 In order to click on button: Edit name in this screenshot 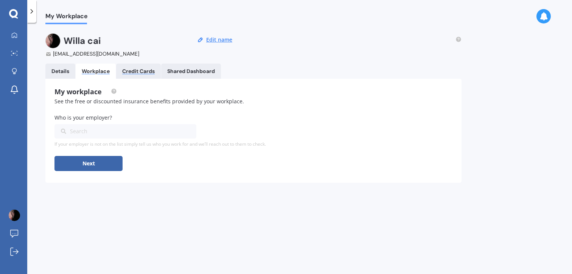, I will do `click(219, 40)`.